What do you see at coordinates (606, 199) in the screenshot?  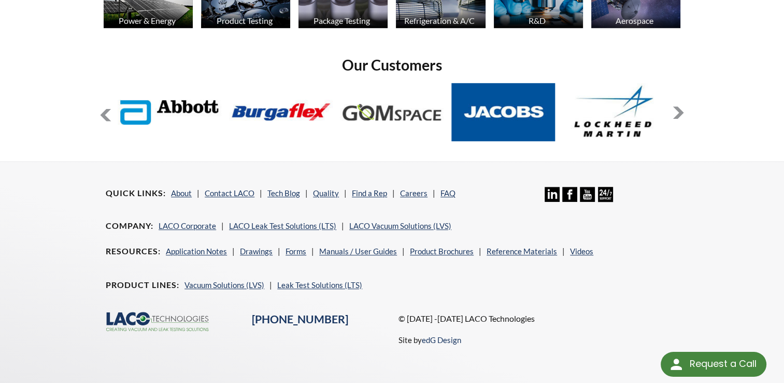 I see `a: 24/7 Support` at bounding box center [606, 199].